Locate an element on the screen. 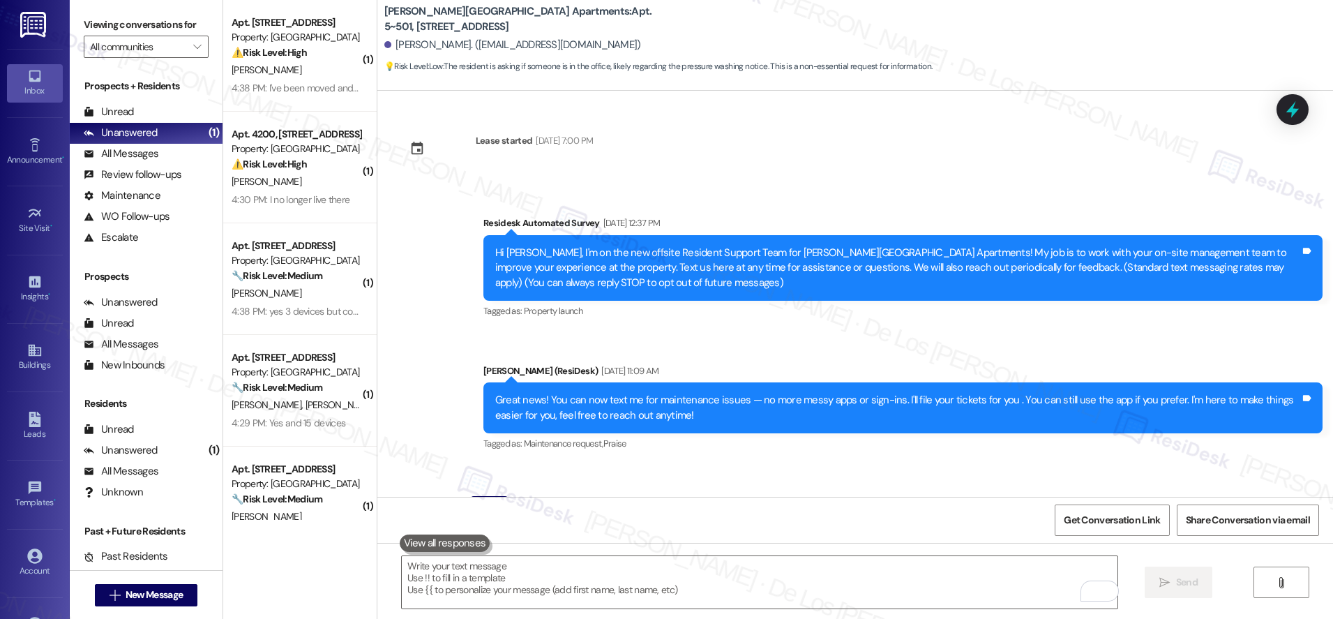  div: 4:29 PM: Yes and 15 devices is located at coordinates (288, 423).